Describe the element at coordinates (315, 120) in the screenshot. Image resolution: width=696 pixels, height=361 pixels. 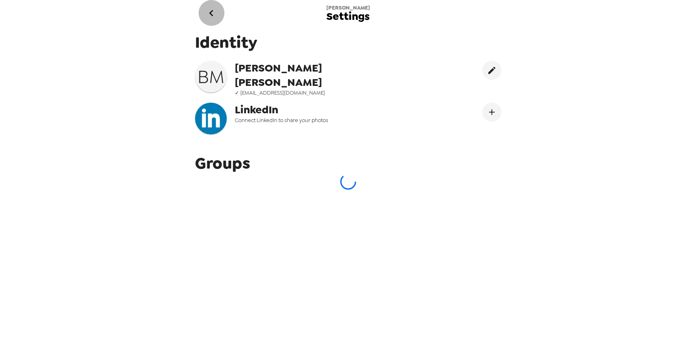
I see `span: Connect LinkedIn to share your photos` at that location.